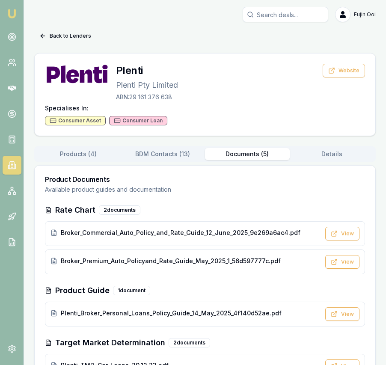 The height and width of the screenshot is (365, 386). Describe the element at coordinates (147, 71) in the screenshot. I see `h3: Plenti` at that location.